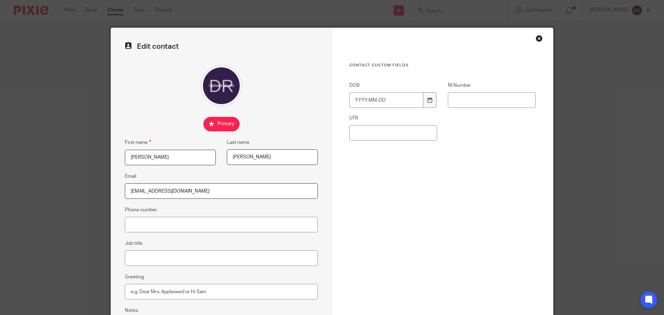 The image size is (664, 315). What do you see at coordinates (130, 176) in the screenshot?
I see `label: Email` at bounding box center [130, 176].